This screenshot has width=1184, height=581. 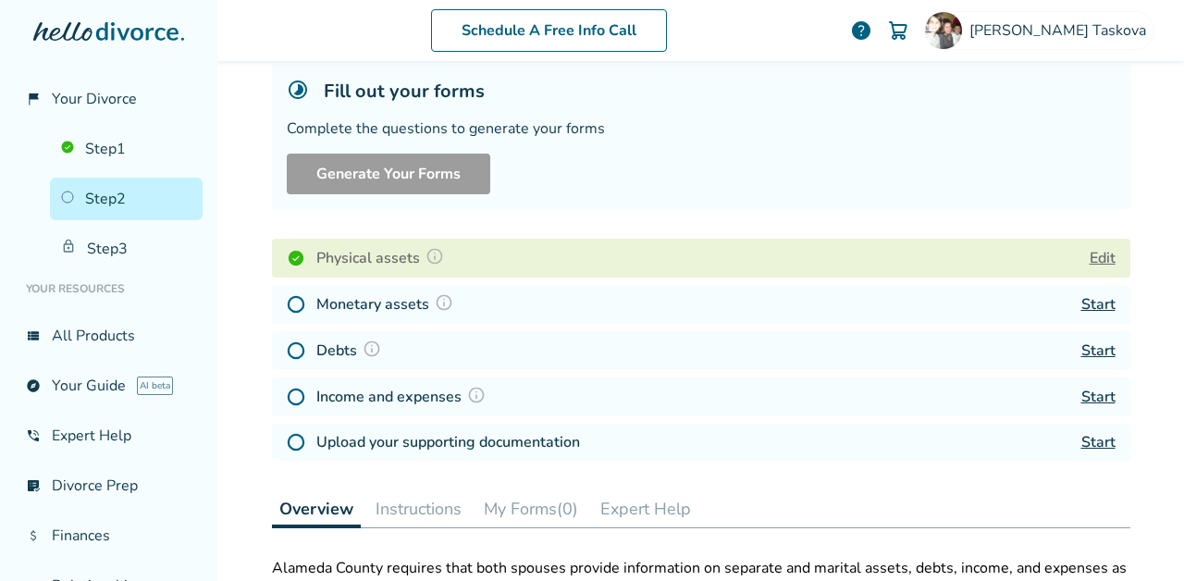 I want to click on img: Cart, so click(x=898, y=31).